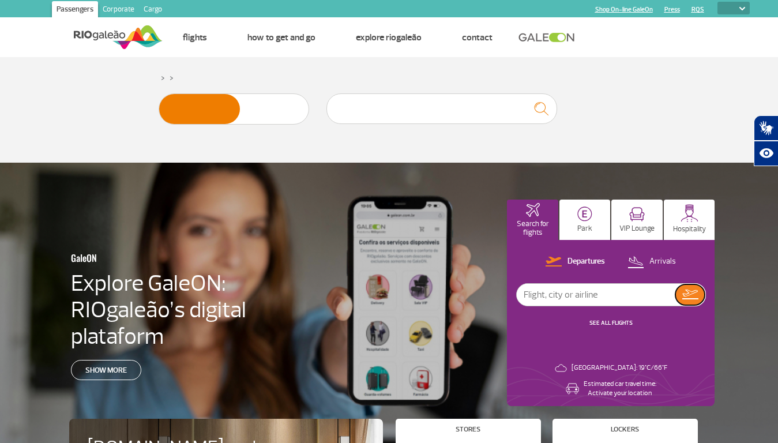 This screenshot has width=778, height=443. I want to click on button: Departures, so click(575, 262).